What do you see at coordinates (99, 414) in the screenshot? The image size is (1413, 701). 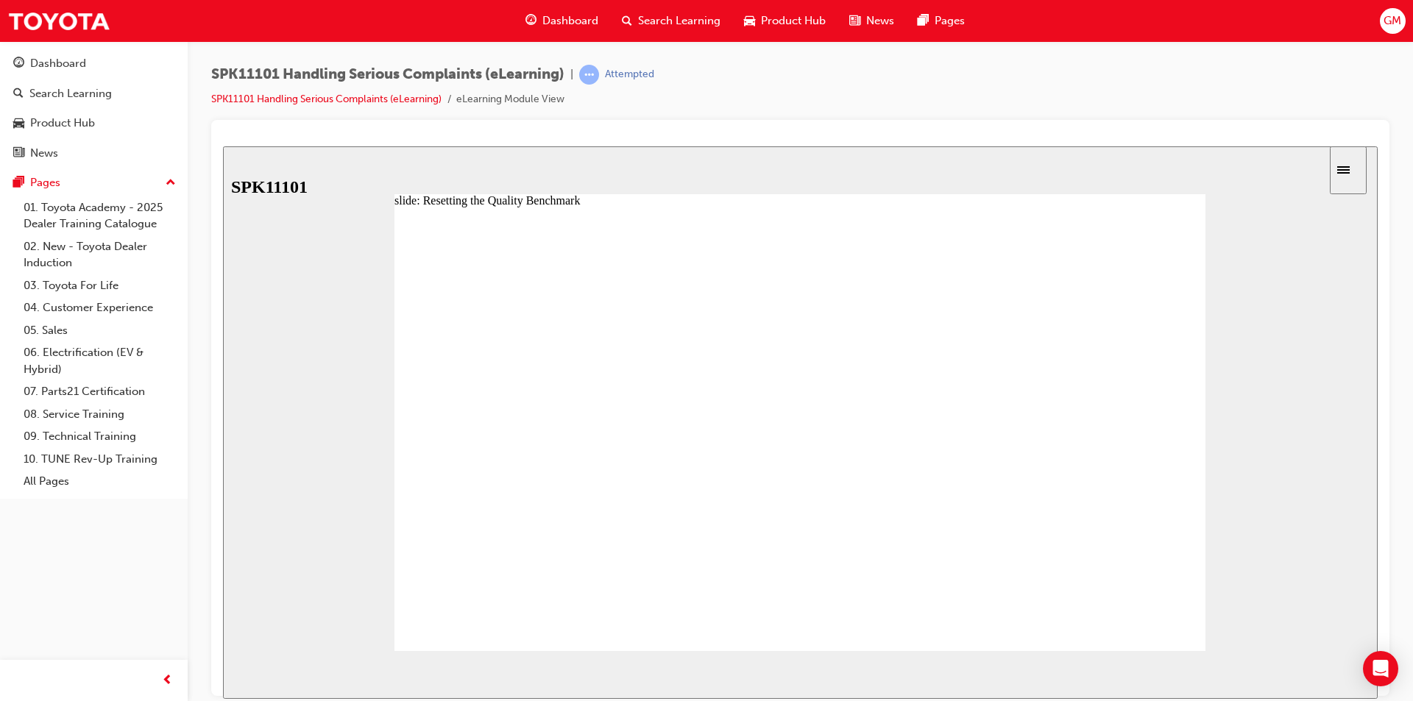 I see `a: 08. Service Training` at bounding box center [99, 414].